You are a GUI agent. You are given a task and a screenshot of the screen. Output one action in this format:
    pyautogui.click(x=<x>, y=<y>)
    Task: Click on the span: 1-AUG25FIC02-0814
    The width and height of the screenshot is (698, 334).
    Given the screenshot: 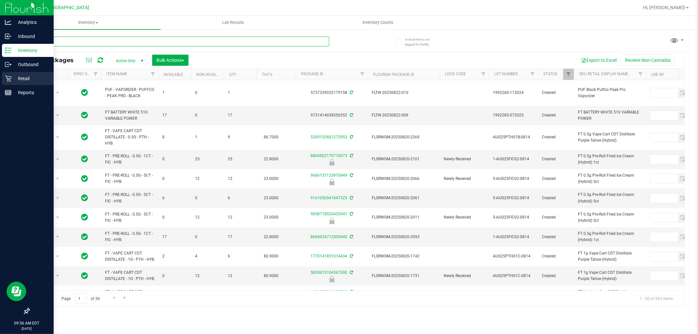 What is the action you would take?
    pyautogui.click(x=514, y=159)
    